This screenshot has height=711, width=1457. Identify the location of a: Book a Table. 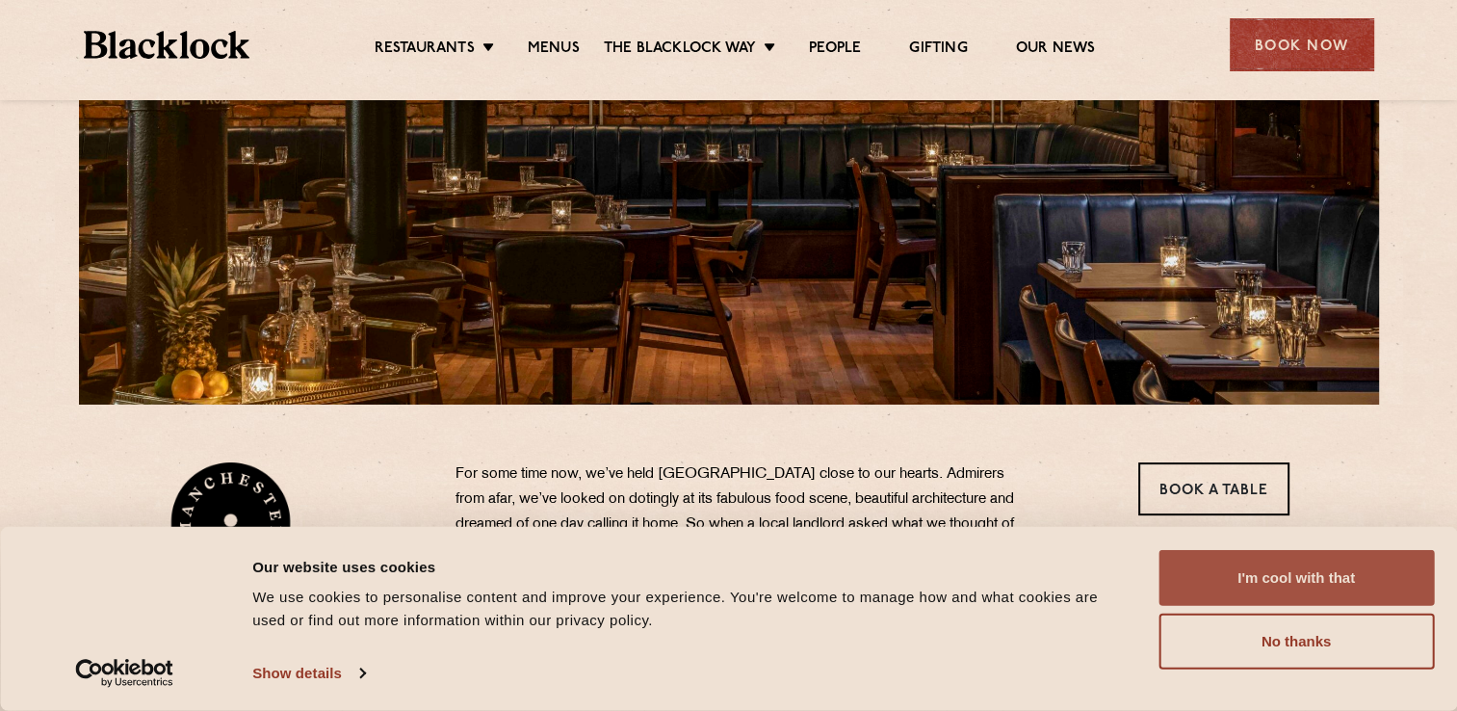
(1213, 488).